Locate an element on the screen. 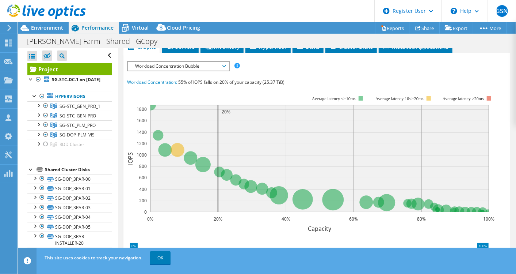  a: SG-DOP_3PAR-INSTALLER-20 is located at coordinates (70, 239).